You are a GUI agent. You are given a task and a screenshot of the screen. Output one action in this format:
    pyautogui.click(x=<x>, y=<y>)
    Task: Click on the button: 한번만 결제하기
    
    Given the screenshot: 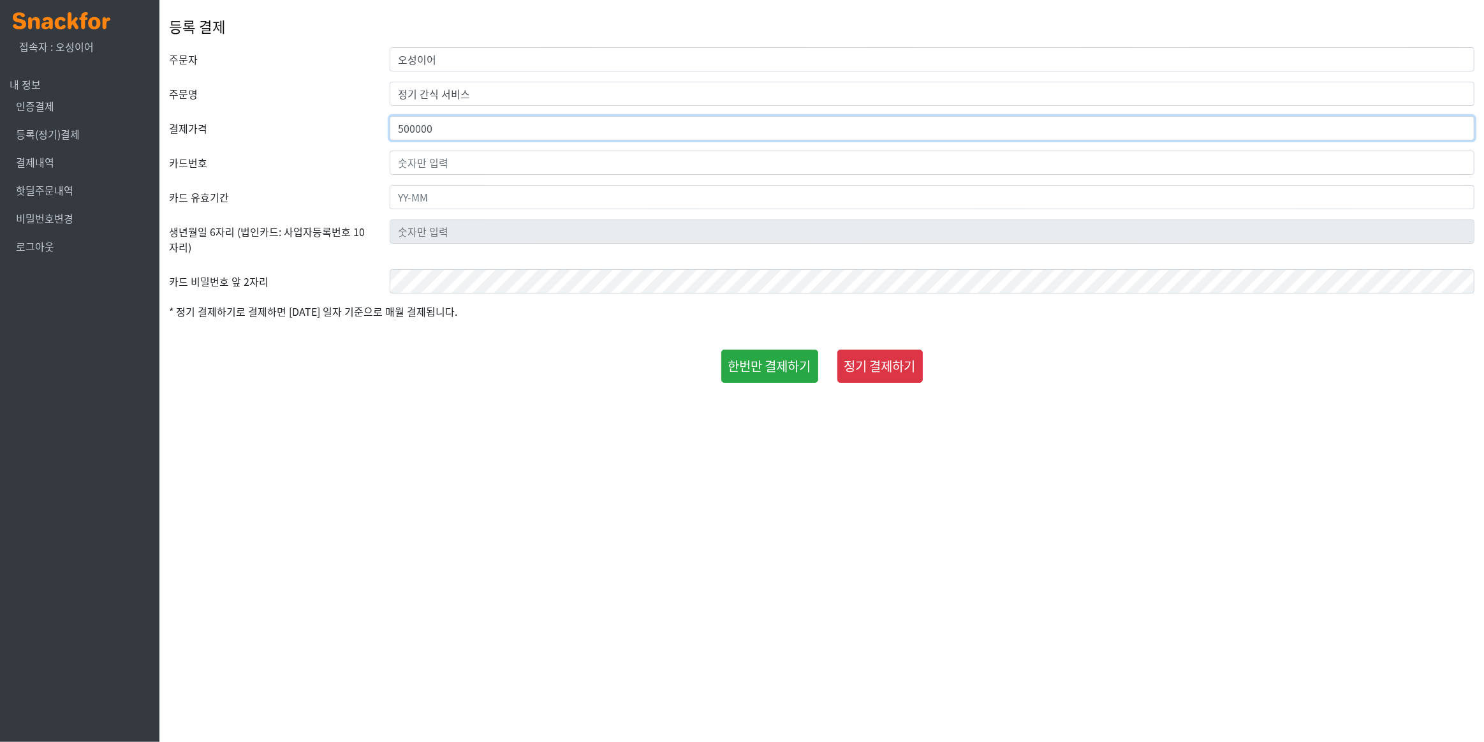 What is the action you would take?
    pyautogui.click(x=770, y=366)
    